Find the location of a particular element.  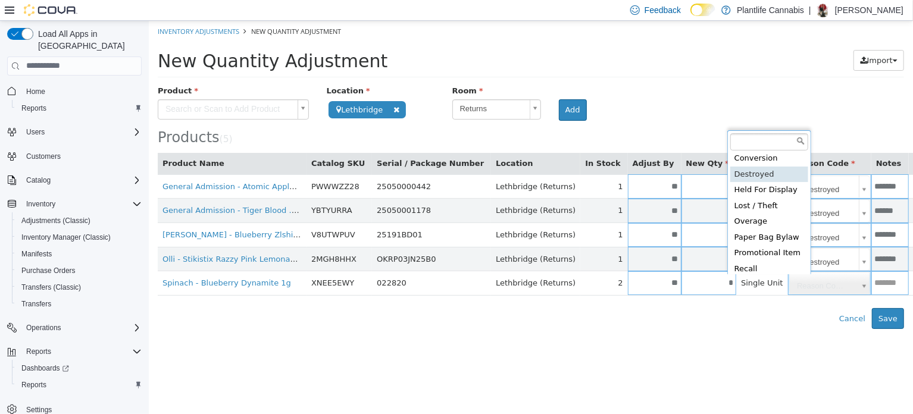

div: Overage is located at coordinates (620, 201).